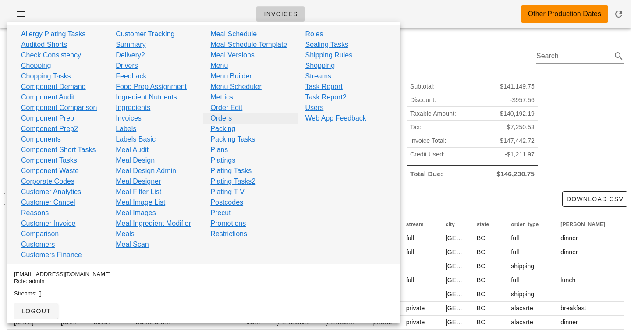 Image resolution: width=631 pixels, height=330 pixels. What do you see at coordinates (139, 192) in the screenshot?
I see `a: Meal Filter List` at bounding box center [139, 192].